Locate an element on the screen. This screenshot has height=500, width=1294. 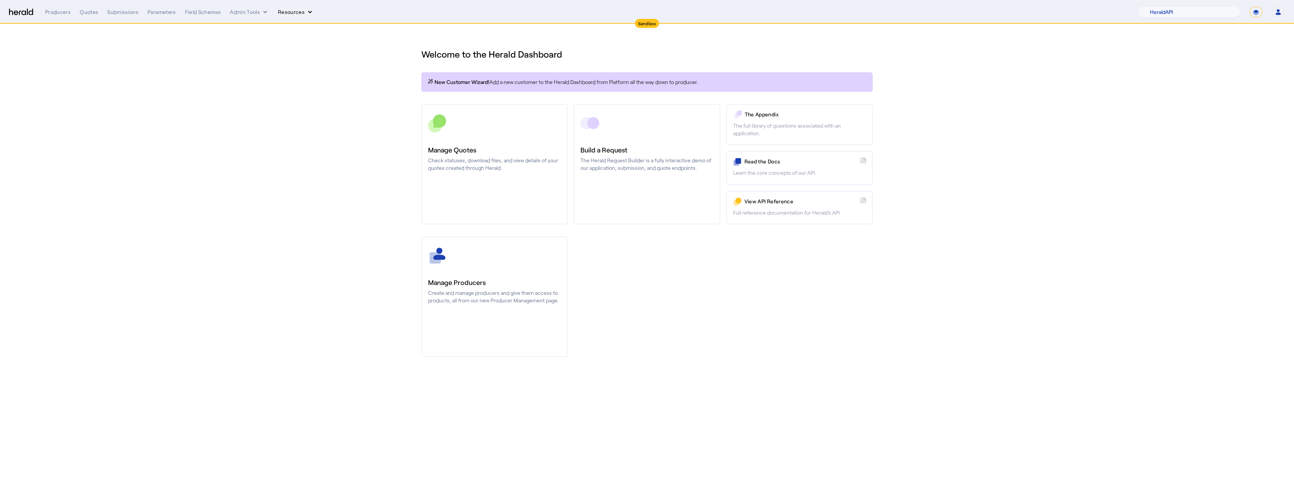
h3: Build a Request is located at coordinates (647, 150).